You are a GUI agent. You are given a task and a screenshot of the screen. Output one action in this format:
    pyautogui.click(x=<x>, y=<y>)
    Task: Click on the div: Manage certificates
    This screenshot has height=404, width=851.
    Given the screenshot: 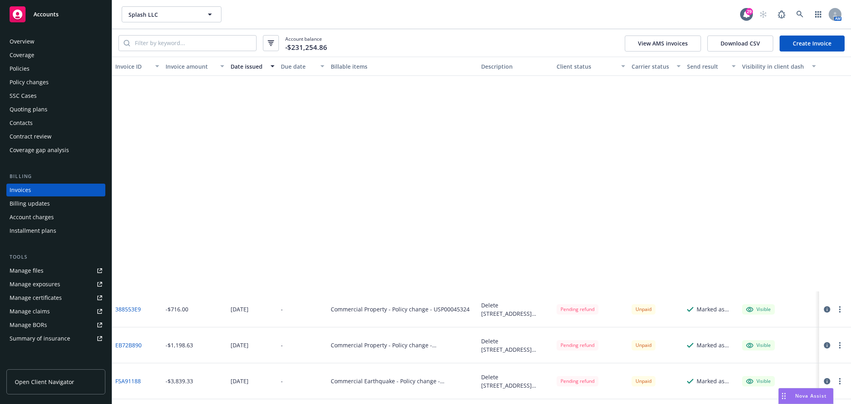 What is the action you would take?
    pyautogui.click(x=36, y=298)
    